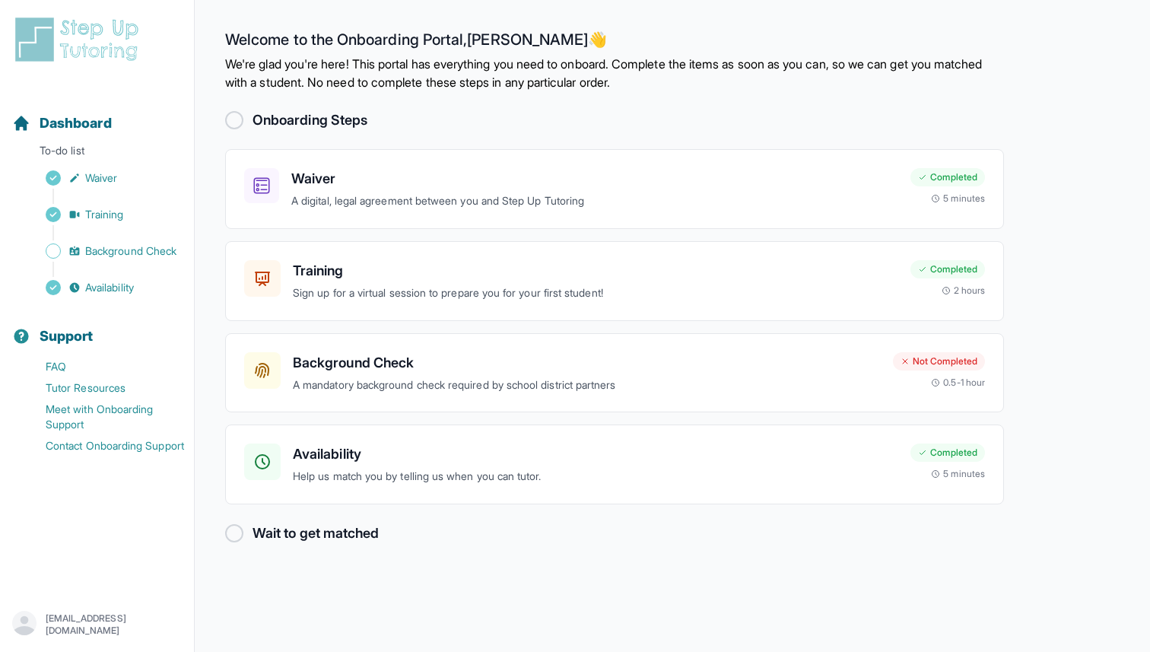 The width and height of the screenshot is (1150, 652). What do you see at coordinates (615, 373) in the screenshot?
I see `a: Background CheckA mandatory background check required by school district partnersNot Completed0.5...` at bounding box center [615, 373].